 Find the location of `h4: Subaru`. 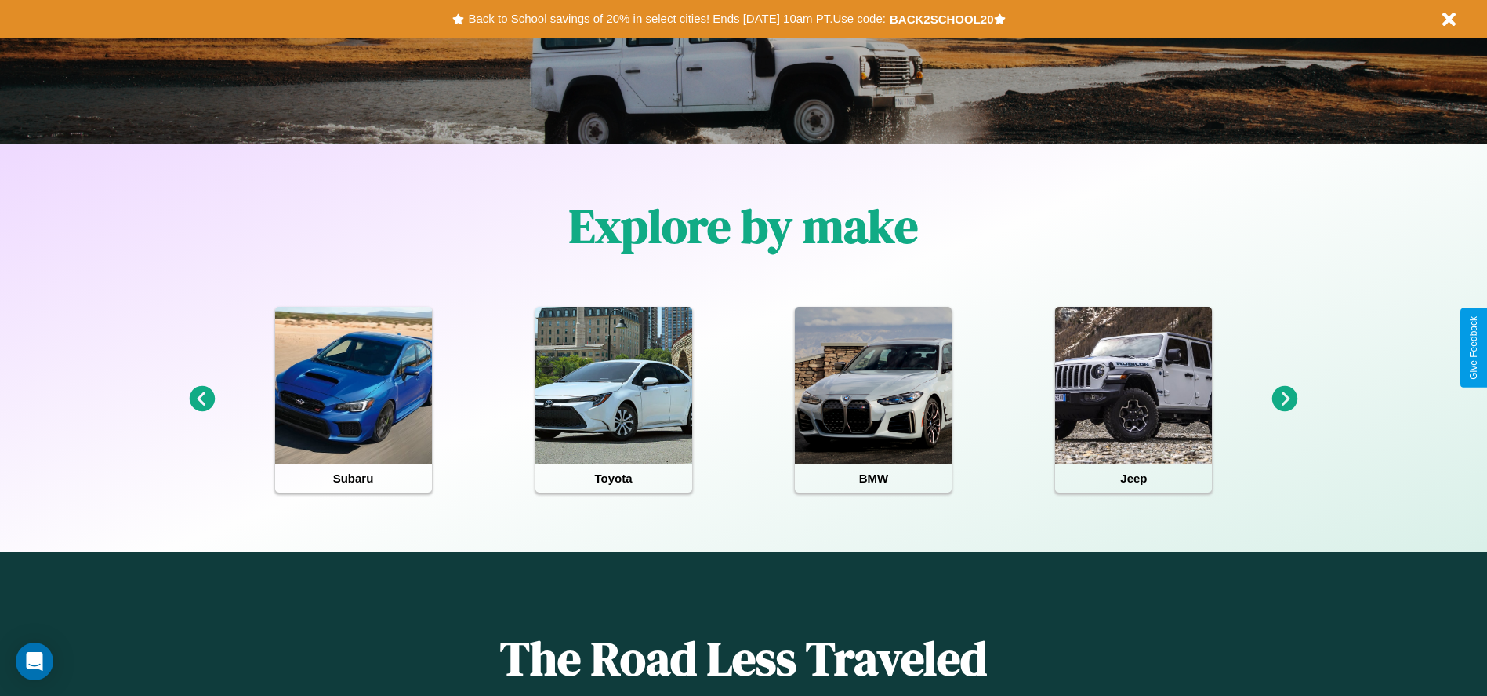

h4: Subaru is located at coordinates (354, 478).